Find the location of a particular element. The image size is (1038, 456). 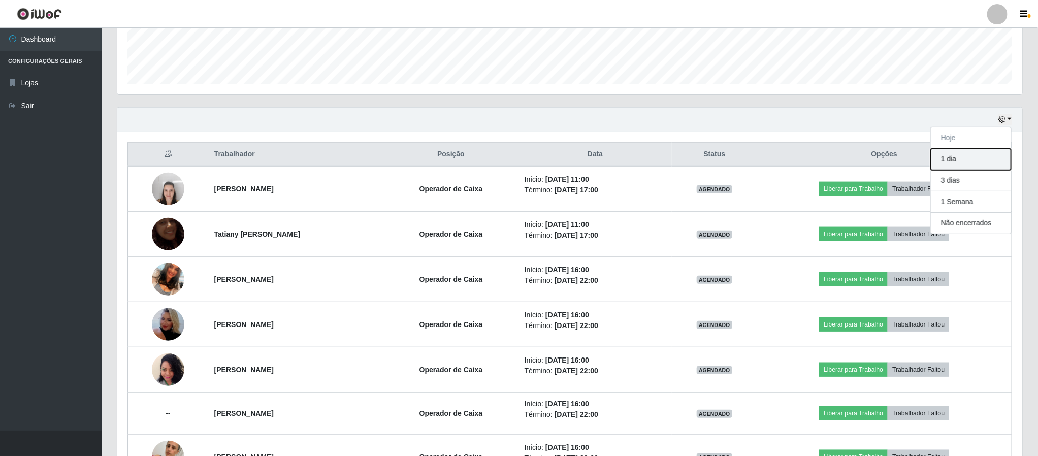

button: 1 dia is located at coordinates (971, 160).